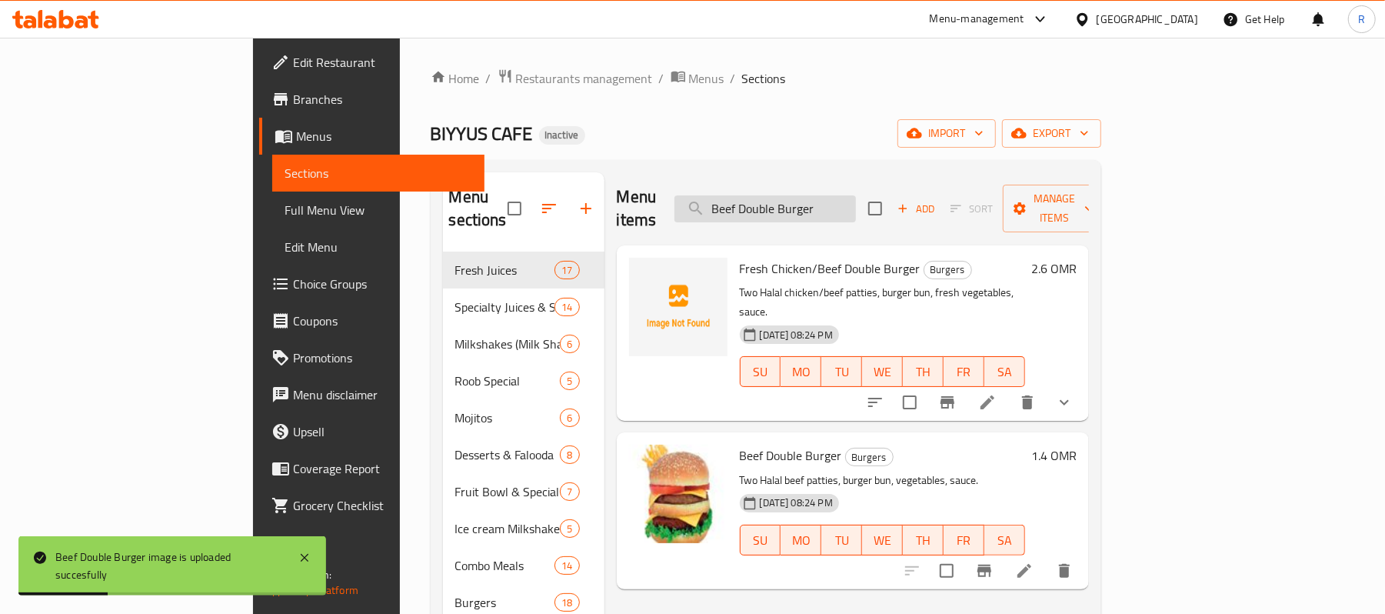 Image resolution: width=1385 pixels, height=614 pixels. Describe the element at coordinates (524, 270) in the screenshot. I see `div: Fresh Juices17` at that location.